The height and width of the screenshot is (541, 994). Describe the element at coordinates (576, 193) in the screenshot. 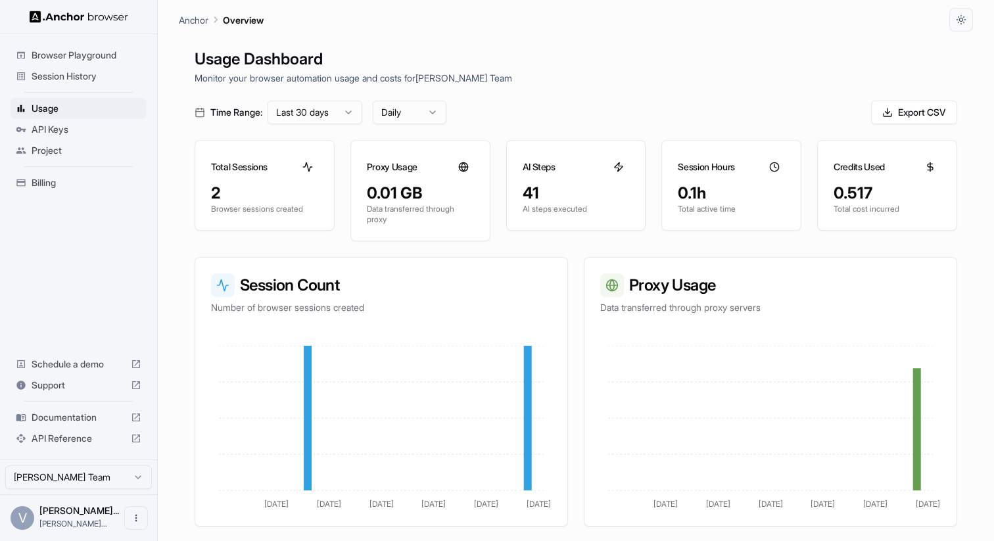

I see `div: 41` at that location.